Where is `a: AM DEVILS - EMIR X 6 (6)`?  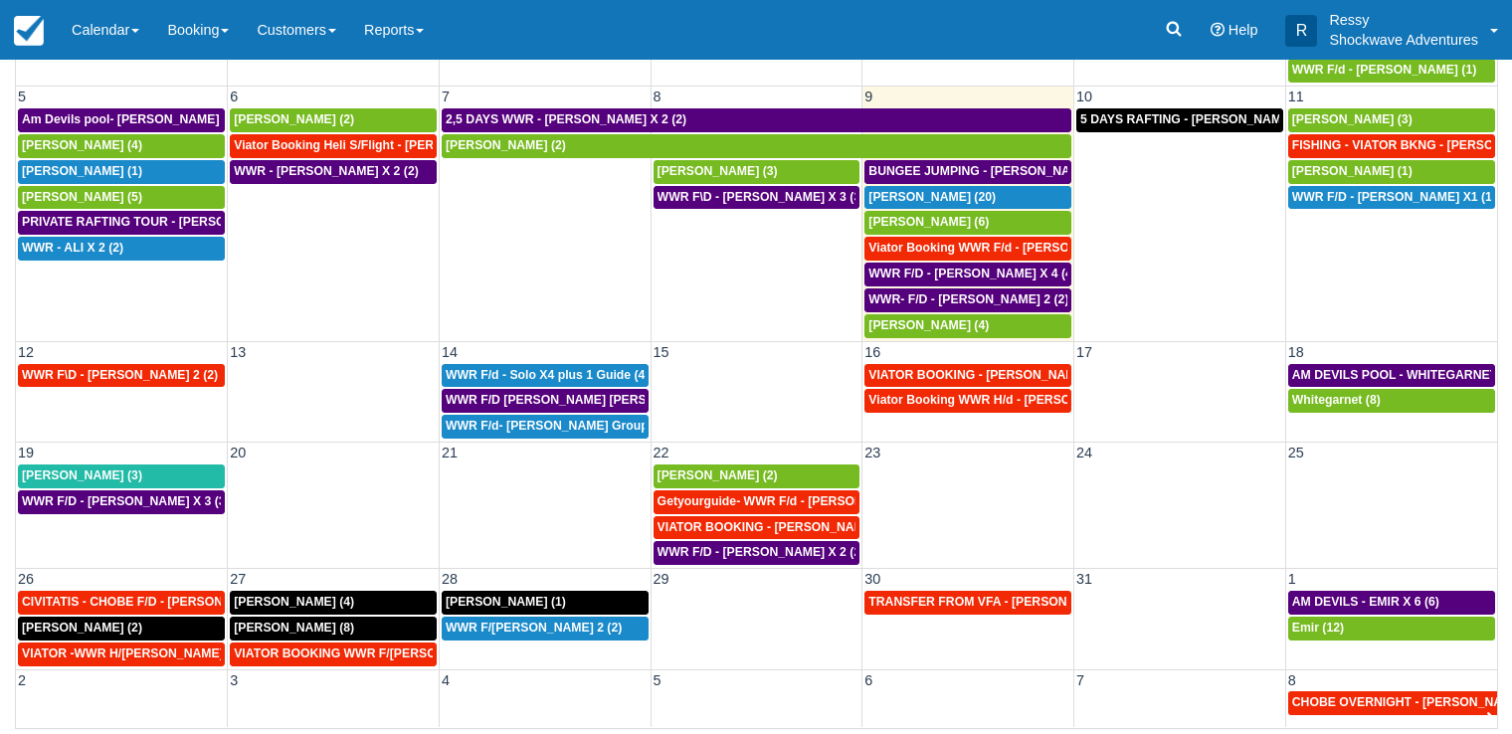
a: AM DEVILS - EMIR X 6 (6) is located at coordinates (1392, 603).